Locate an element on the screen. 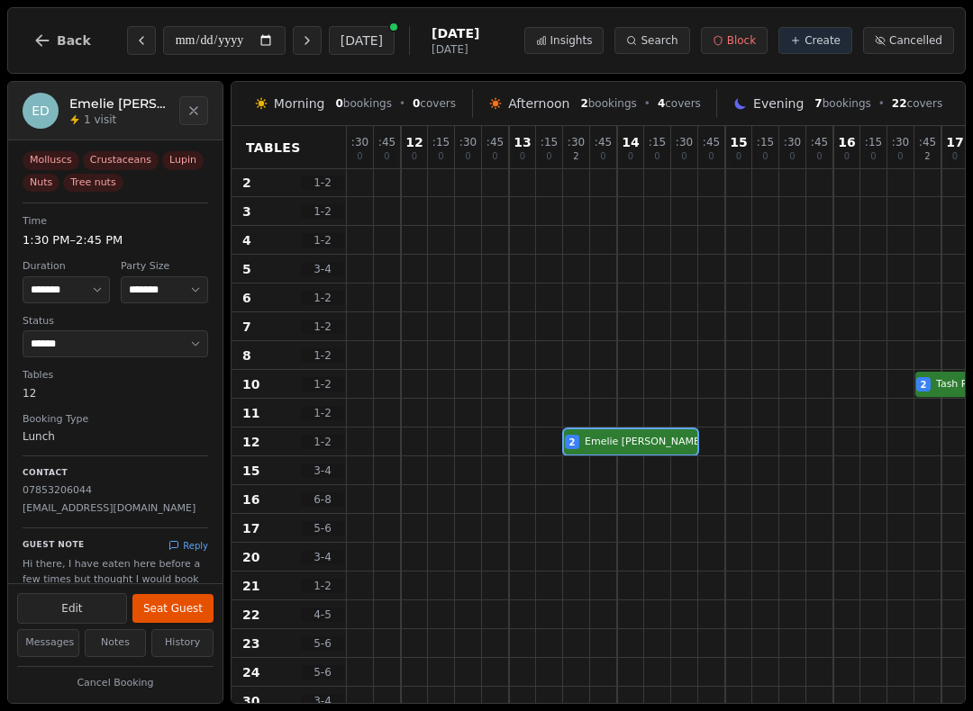  dt: Time is located at coordinates (115, 222).